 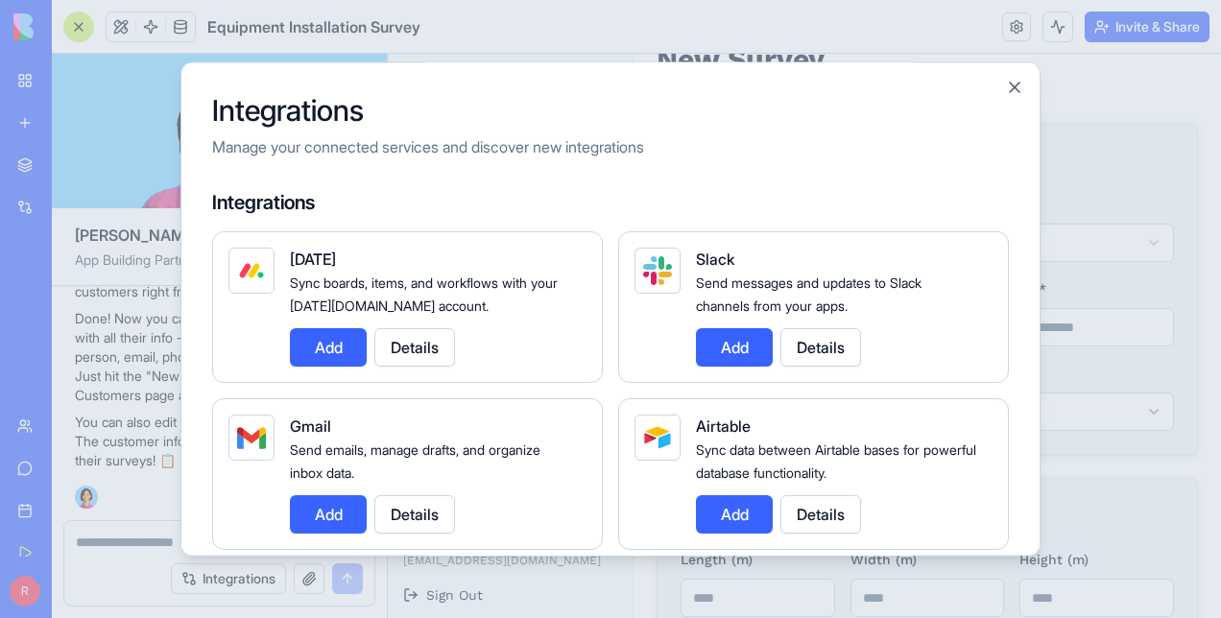 I want to click on label: Height (m), so click(x=666, y=506).